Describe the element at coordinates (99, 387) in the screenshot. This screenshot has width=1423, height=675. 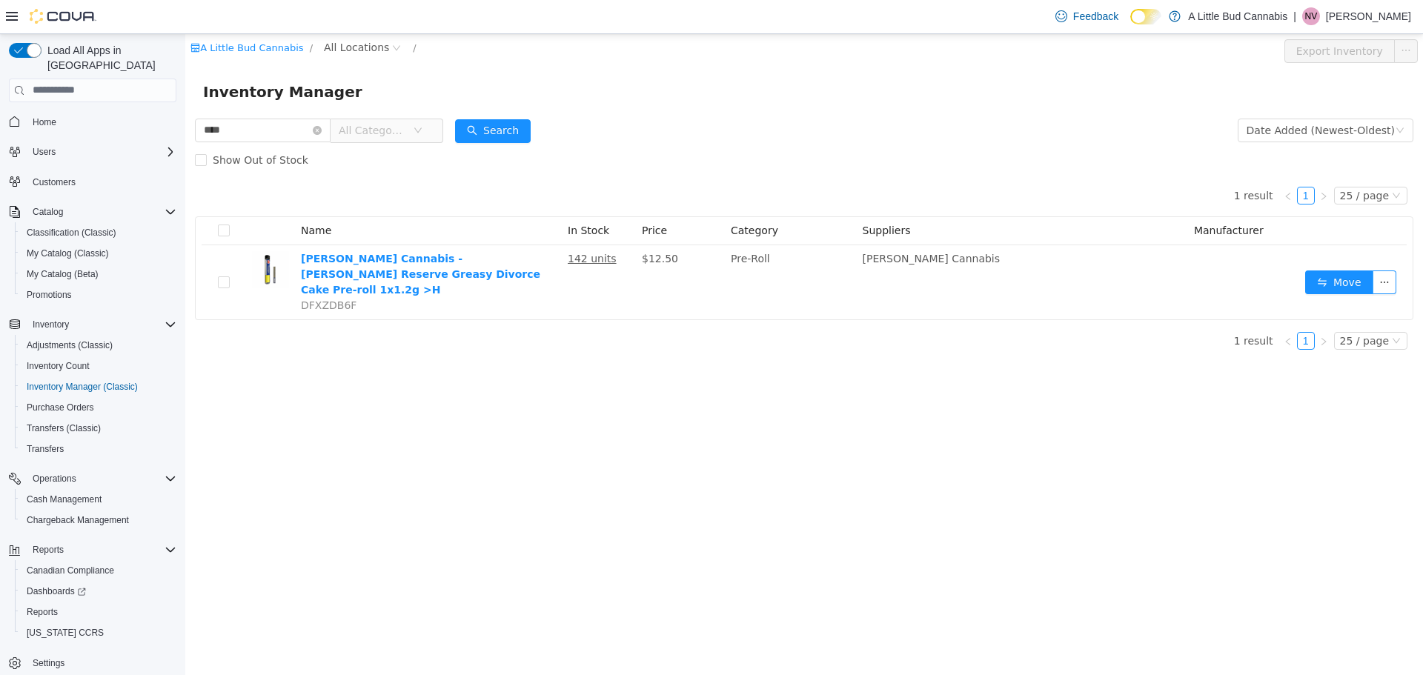
I see `span: Inventory Manager (Classic)` at that location.